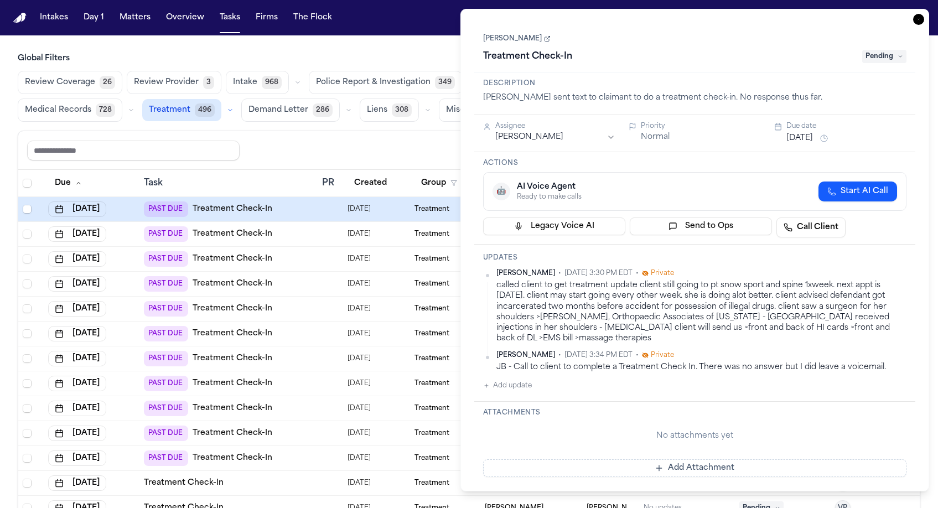  What do you see at coordinates (377, 110) in the screenshot?
I see `span: Liens` at bounding box center [377, 110].